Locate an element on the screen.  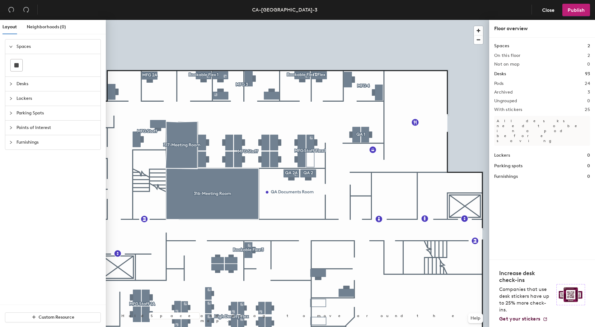
span: Parking Spots is located at coordinates (57, 113).